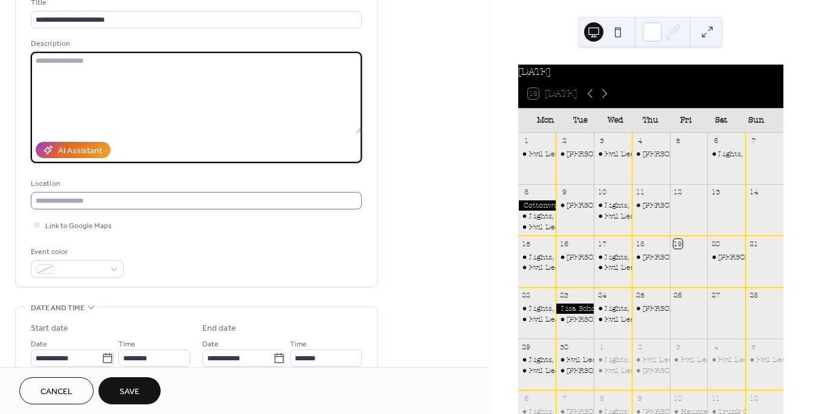  What do you see at coordinates (601, 243) in the screenshot?
I see `div: 17` at bounding box center [601, 243].